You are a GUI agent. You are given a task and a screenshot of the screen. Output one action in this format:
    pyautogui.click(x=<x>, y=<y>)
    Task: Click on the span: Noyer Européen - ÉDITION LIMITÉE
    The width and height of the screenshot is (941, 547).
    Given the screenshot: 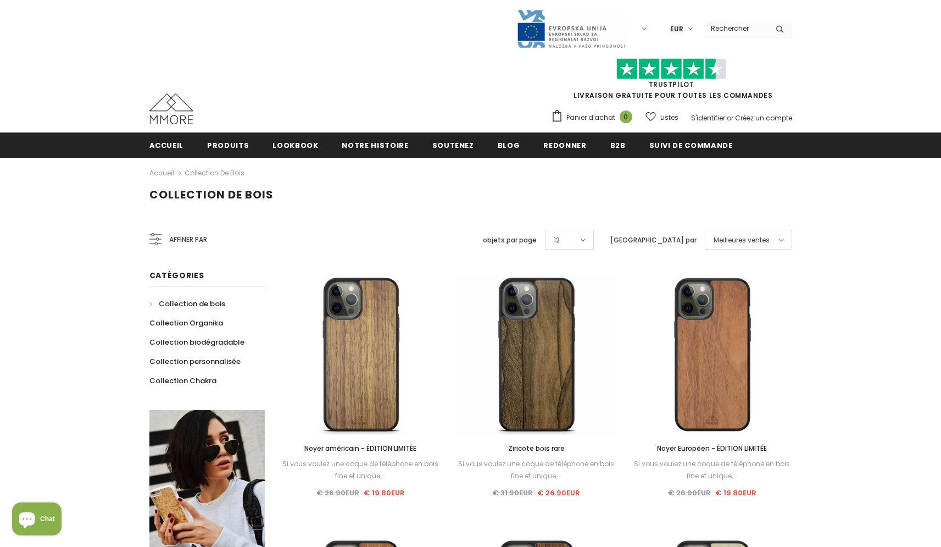 What is the action you would take?
    pyautogui.click(x=712, y=448)
    